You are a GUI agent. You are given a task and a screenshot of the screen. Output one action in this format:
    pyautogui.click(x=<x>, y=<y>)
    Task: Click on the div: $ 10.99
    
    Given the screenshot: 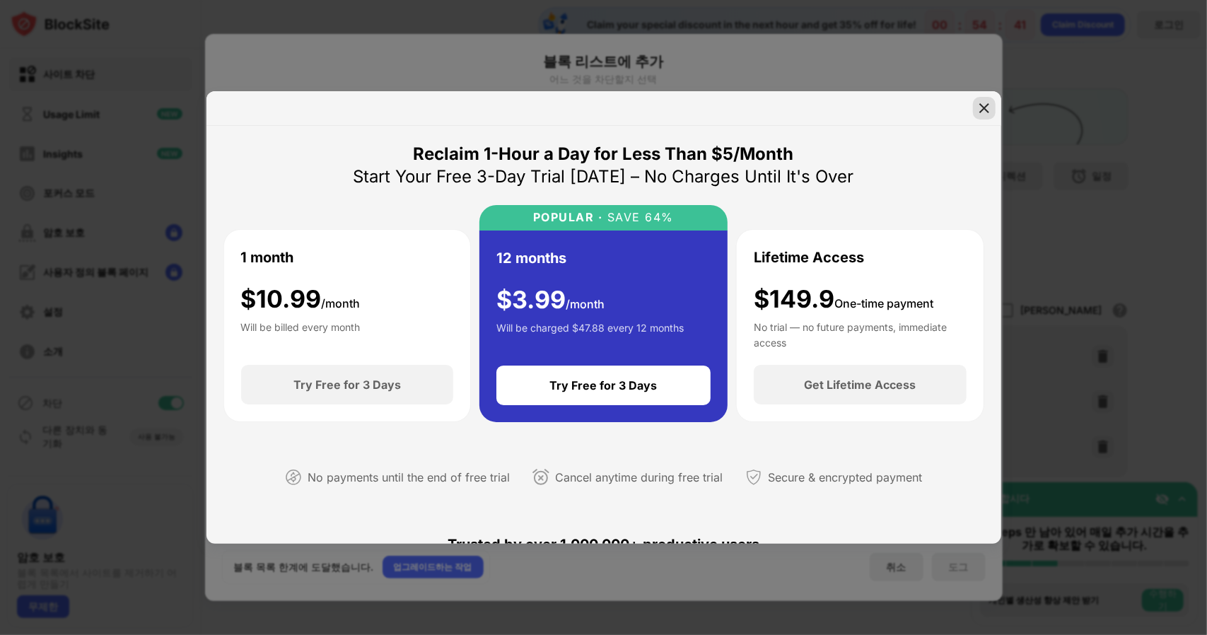 What is the action you would take?
    pyautogui.click(x=300, y=299)
    